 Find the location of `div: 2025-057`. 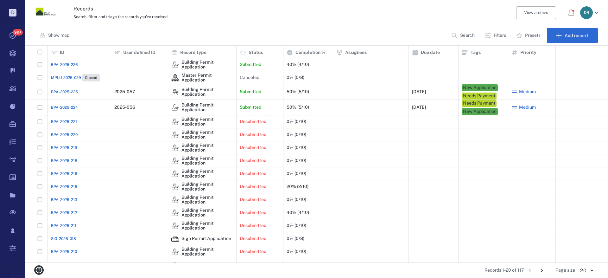

div: 2025-057 is located at coordinates (125, 92).